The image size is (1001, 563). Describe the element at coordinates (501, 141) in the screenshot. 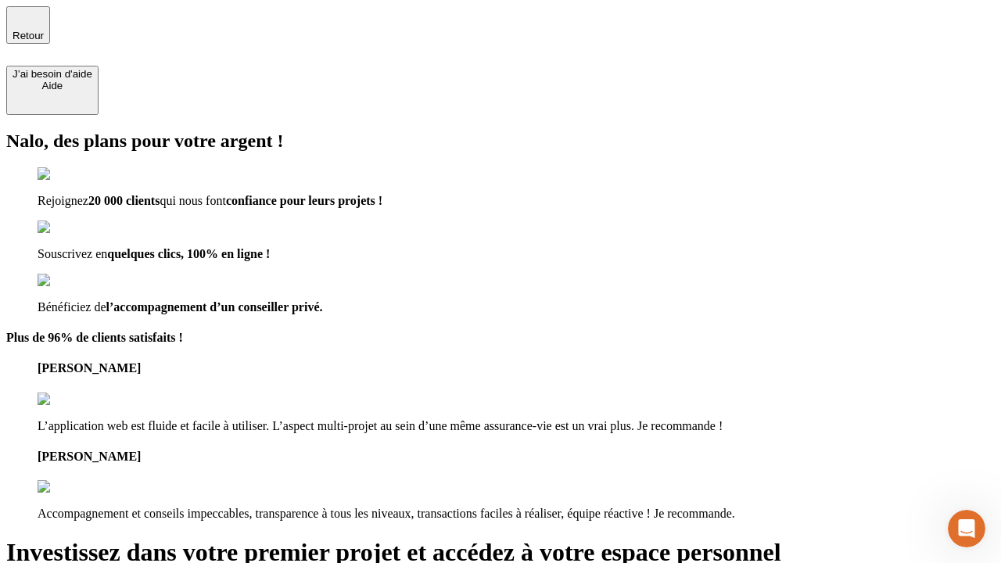

I see `h2: Nalo, des plans pour votre argent !` at that location.